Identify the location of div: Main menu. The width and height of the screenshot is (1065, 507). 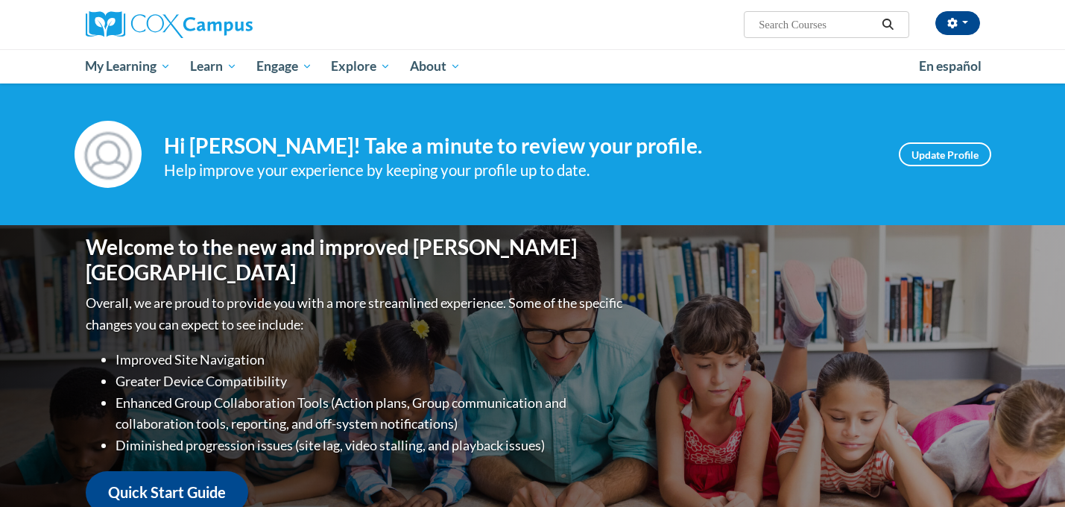
(533, 66).